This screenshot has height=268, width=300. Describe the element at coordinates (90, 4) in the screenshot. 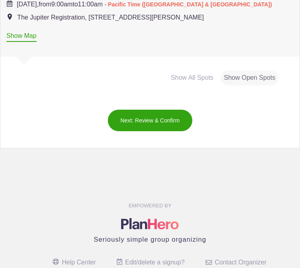

I see `span: 11:00am` at that location.